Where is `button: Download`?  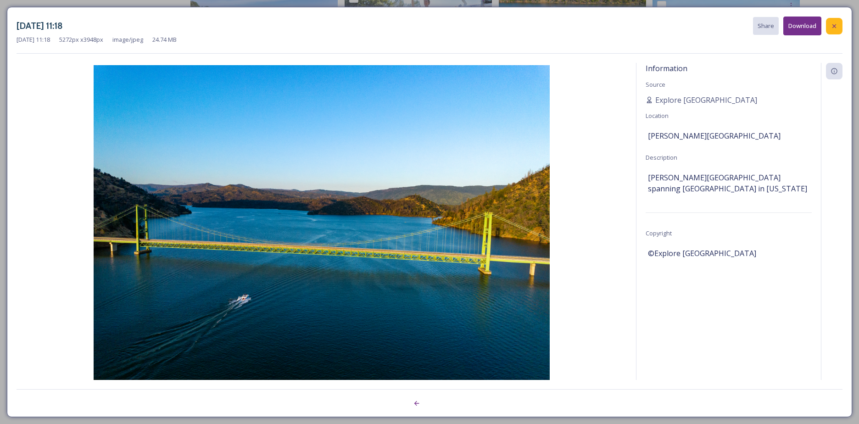 button: Download is located at coordinates (802, 26).